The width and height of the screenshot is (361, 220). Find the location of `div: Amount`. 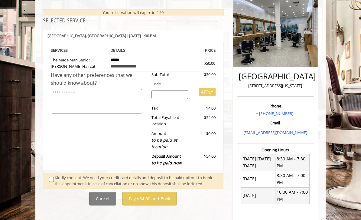

div: Amount is located at coordinates (170, 140).